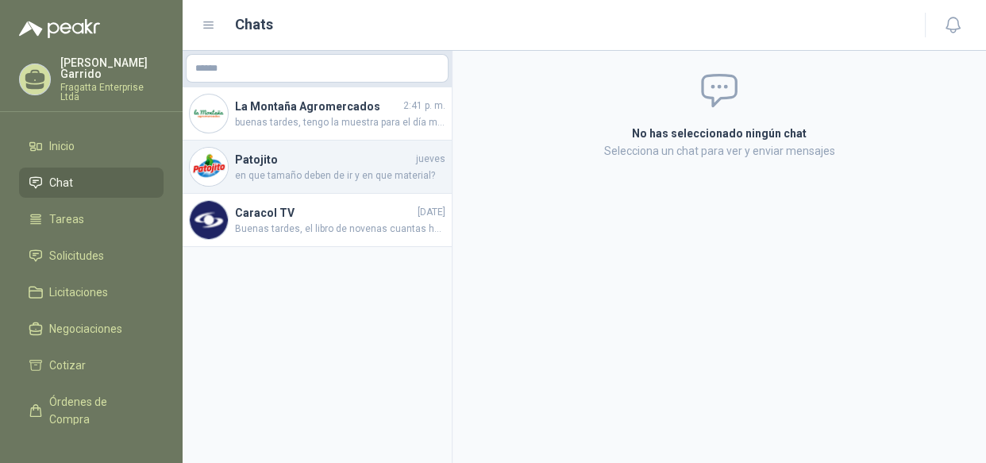  What do you see at coordinates (98, 411) in the screenshot?
I see `span: Órdenes de Compra` at bounding box center [98, 411].